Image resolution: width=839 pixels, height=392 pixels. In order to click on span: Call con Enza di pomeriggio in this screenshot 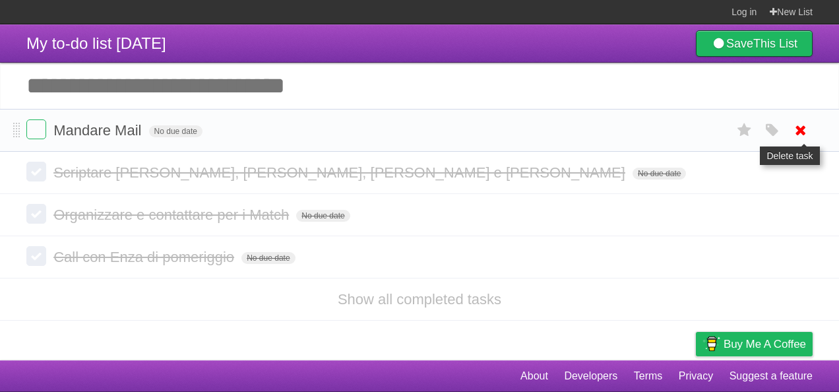, I will do `click(145, 256)`.